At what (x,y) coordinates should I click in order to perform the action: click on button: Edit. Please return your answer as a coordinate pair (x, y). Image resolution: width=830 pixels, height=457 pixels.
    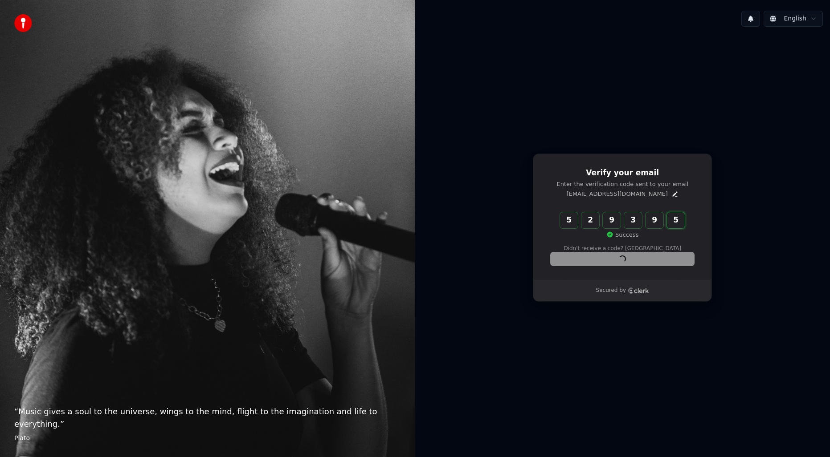
    Looking at the image, I should click on (675, 194).